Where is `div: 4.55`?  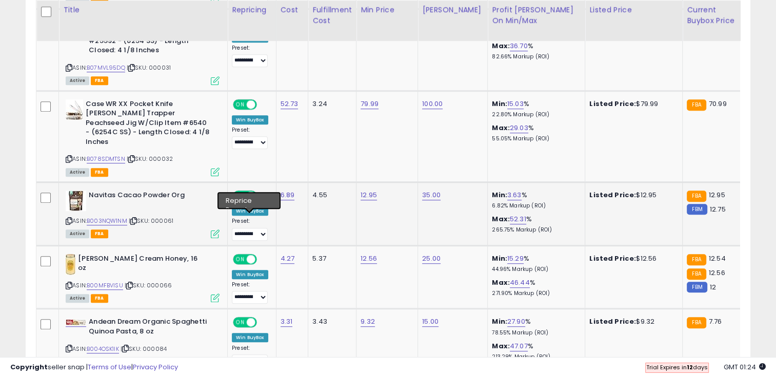 div: 4.55 is located at coordinates (330, 195).